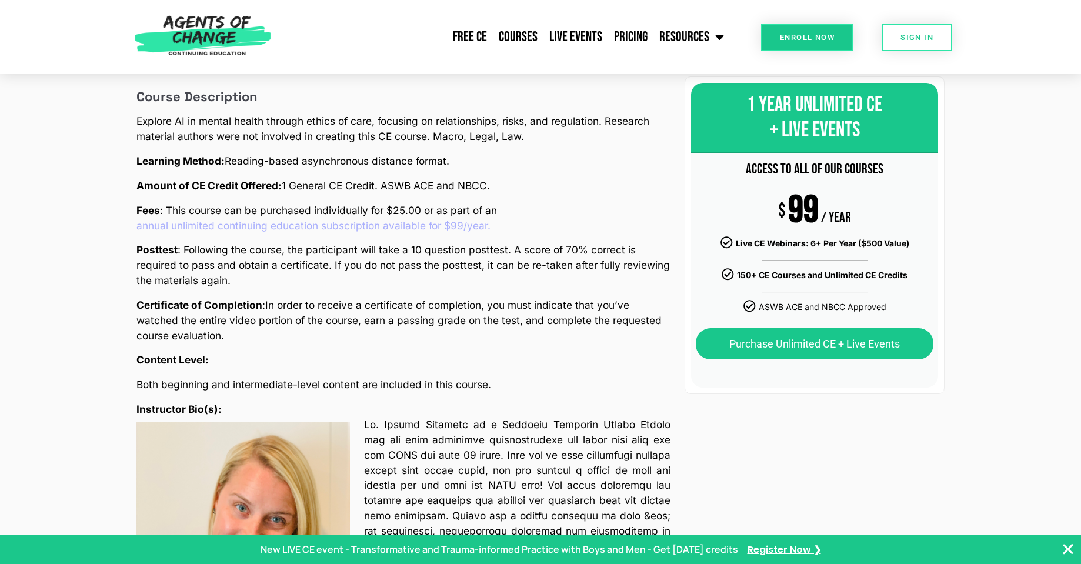  I want to click on p: Explore AI in mental health through ethics of care, focusing on relationships, risks, and regulat..., so click(403, 129).